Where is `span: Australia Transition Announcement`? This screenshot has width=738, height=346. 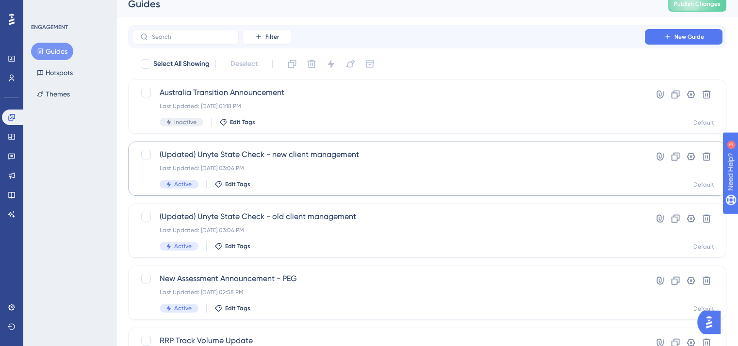 span: Australia Transition Announcement is located at coordinates (388, 93).